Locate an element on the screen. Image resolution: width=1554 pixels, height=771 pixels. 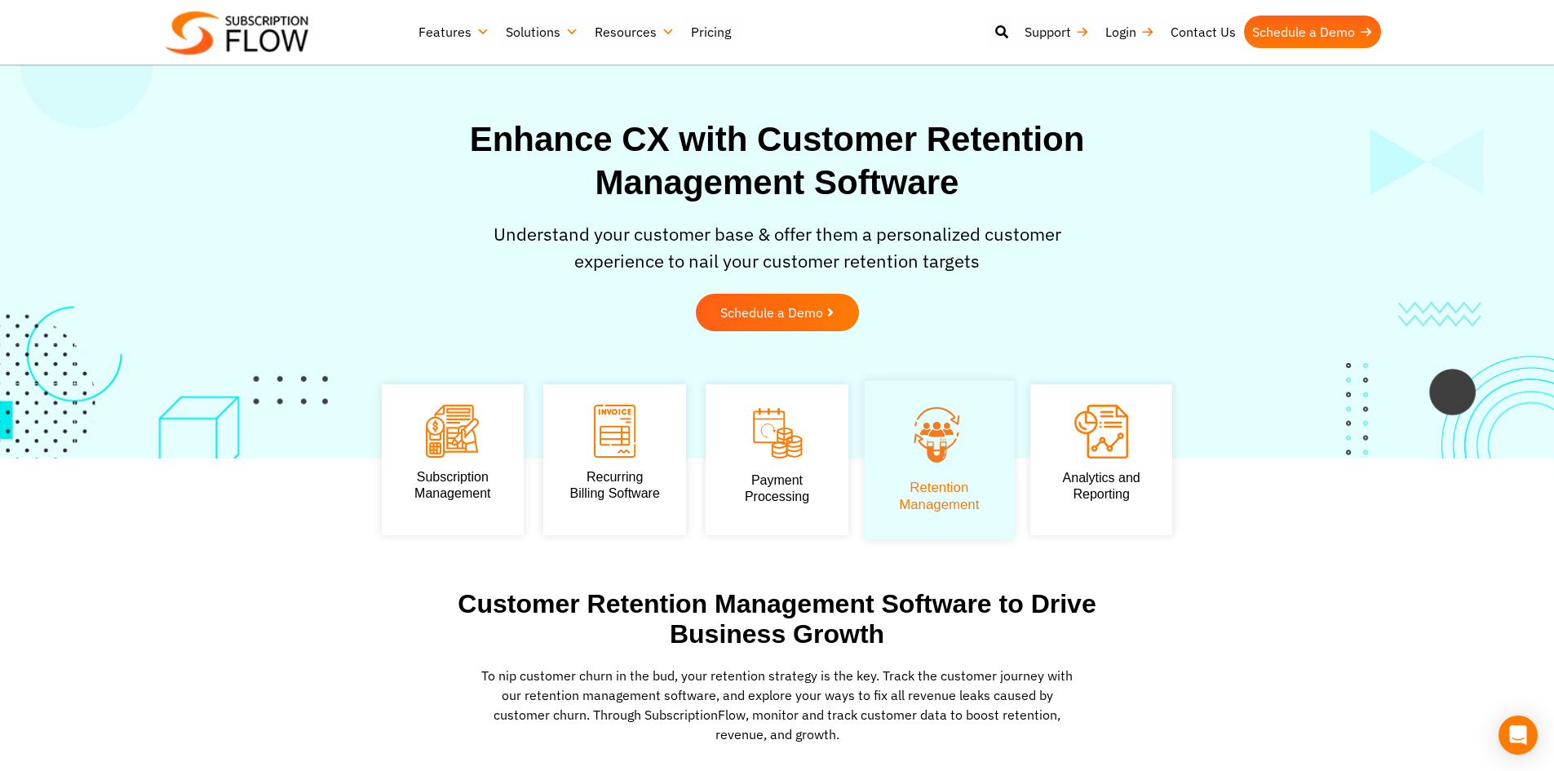
a: Analytics andReporting is located at coordinates (1101, 485).